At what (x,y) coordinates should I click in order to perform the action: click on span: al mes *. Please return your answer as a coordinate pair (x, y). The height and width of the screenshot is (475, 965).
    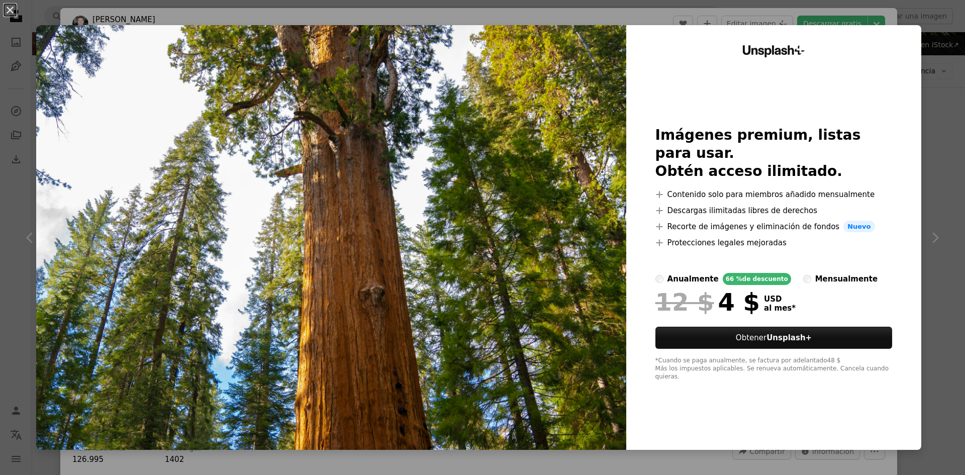
    Looking at the image, I should click on (780, 308).